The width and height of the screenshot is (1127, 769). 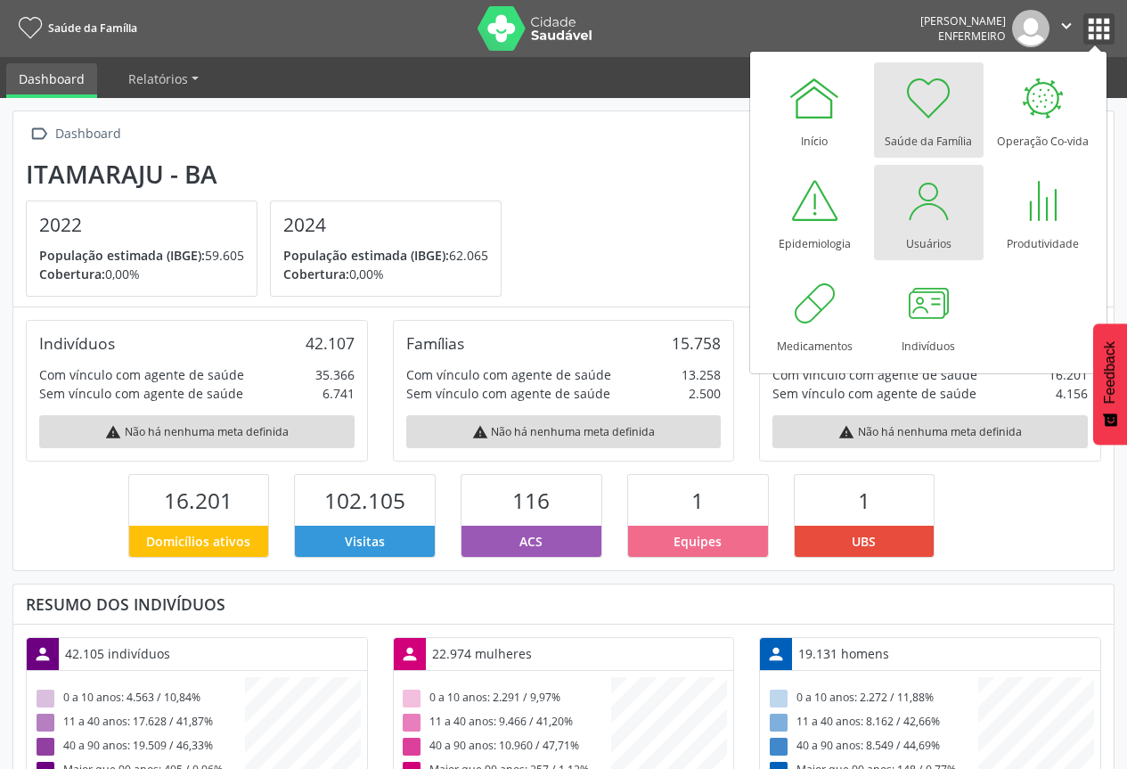 What do you see at coordinates (435, 343) in the screenshot?
I see `div: Famílias` at bounding box center [435, 343].